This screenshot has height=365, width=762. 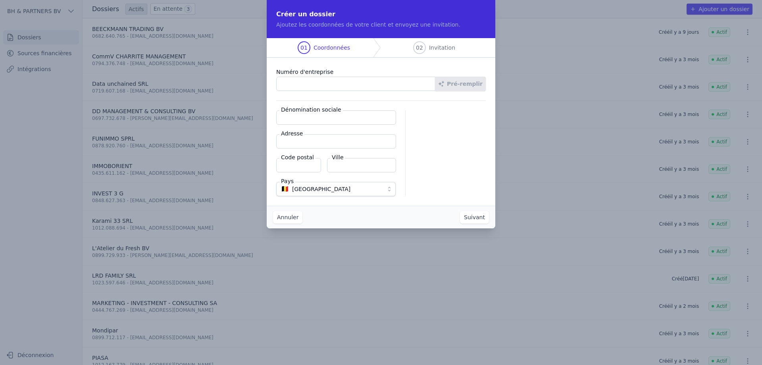 What do you see at coordinates (287, 181) in the screenshot?
I see `label: Pays` at bounding box center [287, 181].